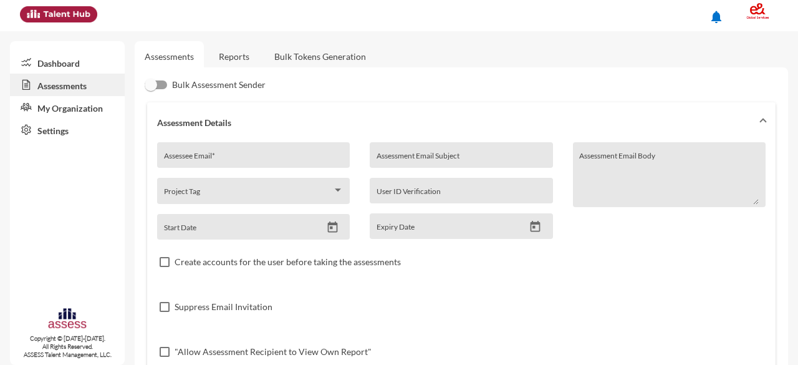  What do you see at coordinates (454, 122) in the screenshot?
I see `mat-panel-title: Assessment Details` at bounding box center [454, 122].